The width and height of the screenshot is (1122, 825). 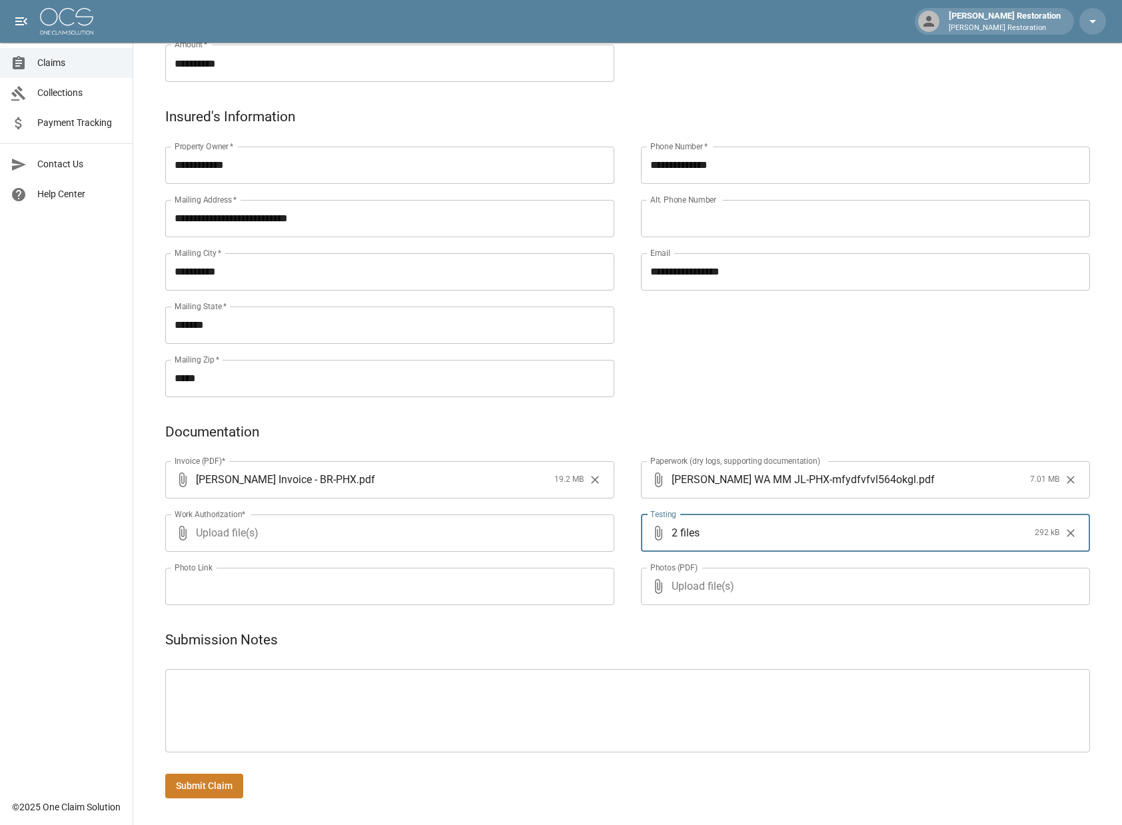 What do you see at coordinates (66, 807) in the screenshot?
I see `div: © 2025 One Claim Solution` at bounding box center [66, 807].